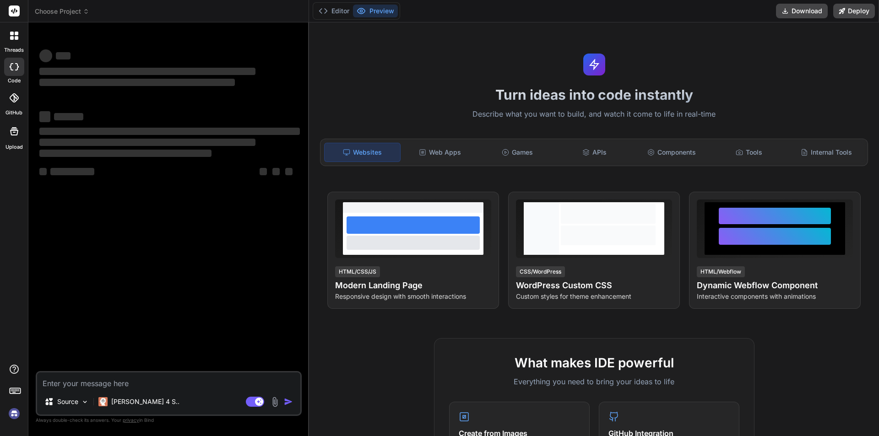 Image resolution: width=879 pixels, height=436 pixels. What do you see at coordinates (334, 11) in the screenshot?
I see `button: Editor` at bounding box center [334, 11].